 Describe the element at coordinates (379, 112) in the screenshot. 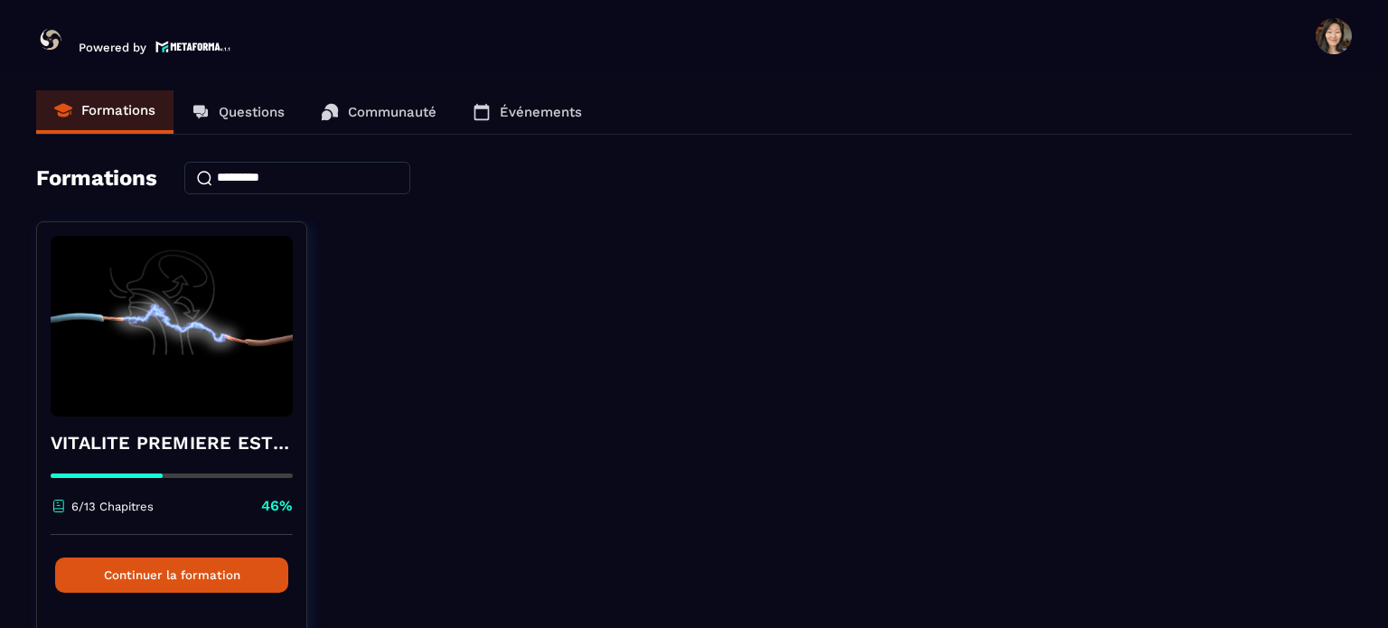

I see `a: Communauté` at that location.